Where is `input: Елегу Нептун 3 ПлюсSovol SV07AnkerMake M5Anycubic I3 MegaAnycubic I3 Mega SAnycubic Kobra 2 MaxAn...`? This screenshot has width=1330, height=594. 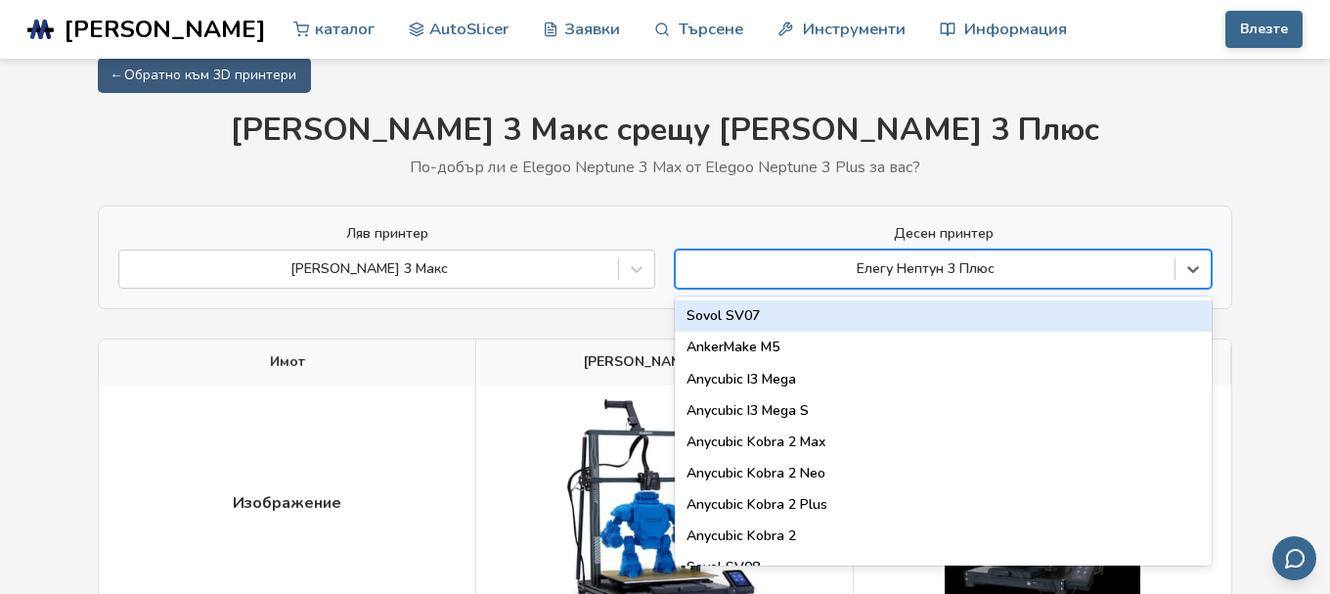 input: Елегу Нептун 3 ПлюсSovol SV07AnkerMake M5Anycubic I3 MegaAnycubic I3 Mega SAnycubic Kobra 2 MaxAn... is located at coordinates (687, 269).